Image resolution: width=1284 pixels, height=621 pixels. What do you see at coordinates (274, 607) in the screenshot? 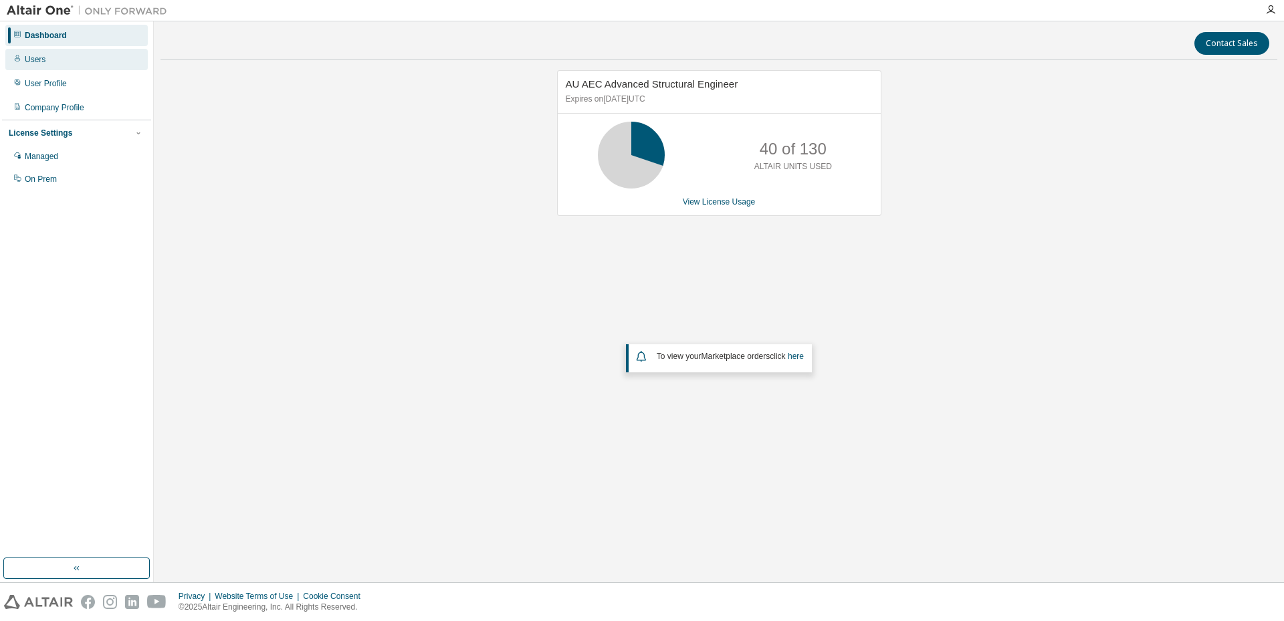
I see `p: © 2025 Altair Engineering, Inc. All Rights Reserved.` at bounding box center [274, 607].